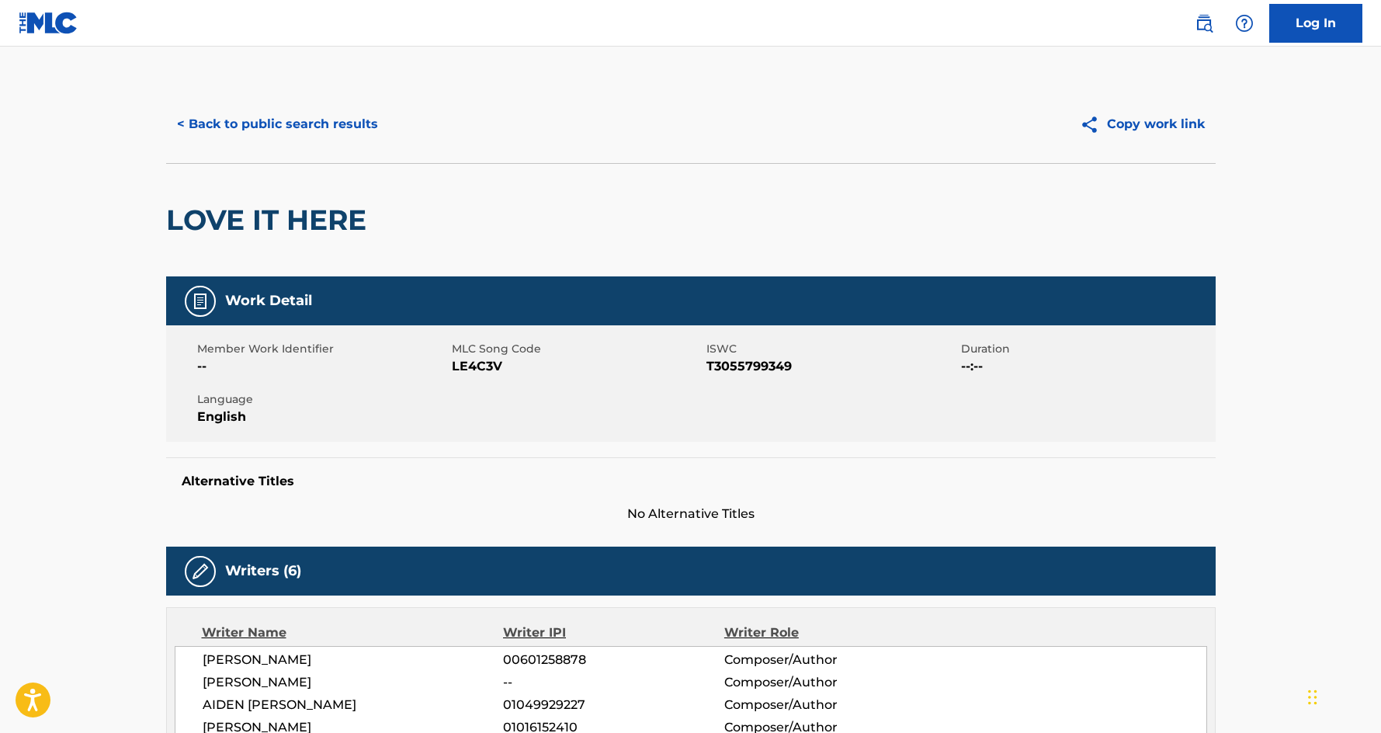 The width and height of the screenshot is (1381, 733). Describe the element at coordinates (1244, 23) in the screenshot. I see `img: help` at that location.